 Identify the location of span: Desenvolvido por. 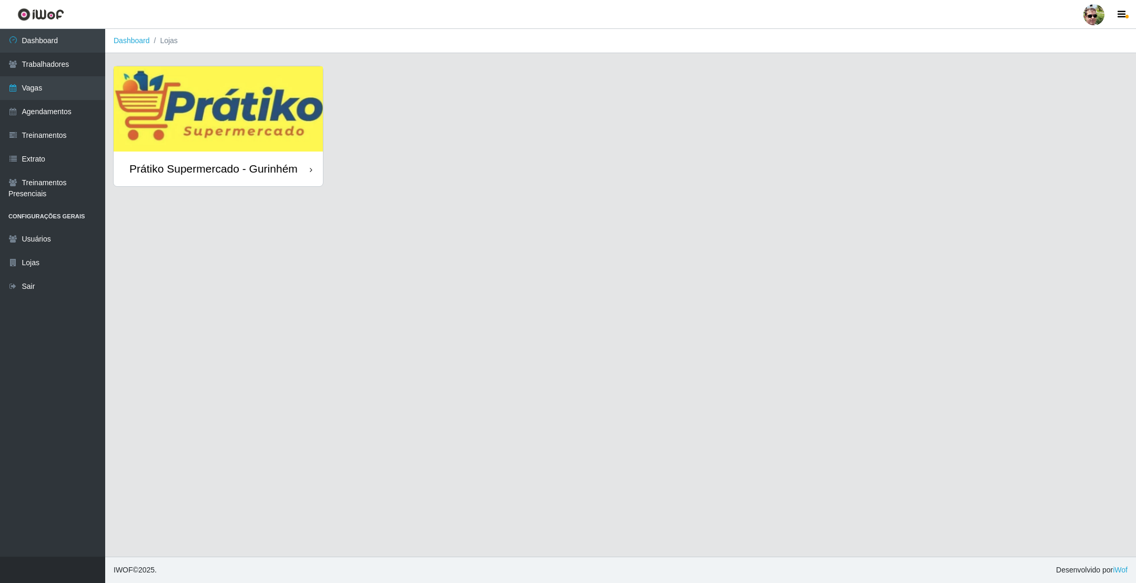
(1092, 570).